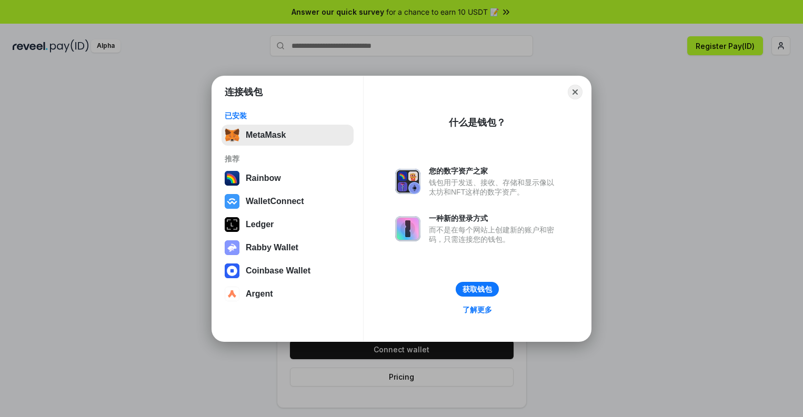 The image size is (803, 417). I want to click on button: Rainbow, so click(287, 178).